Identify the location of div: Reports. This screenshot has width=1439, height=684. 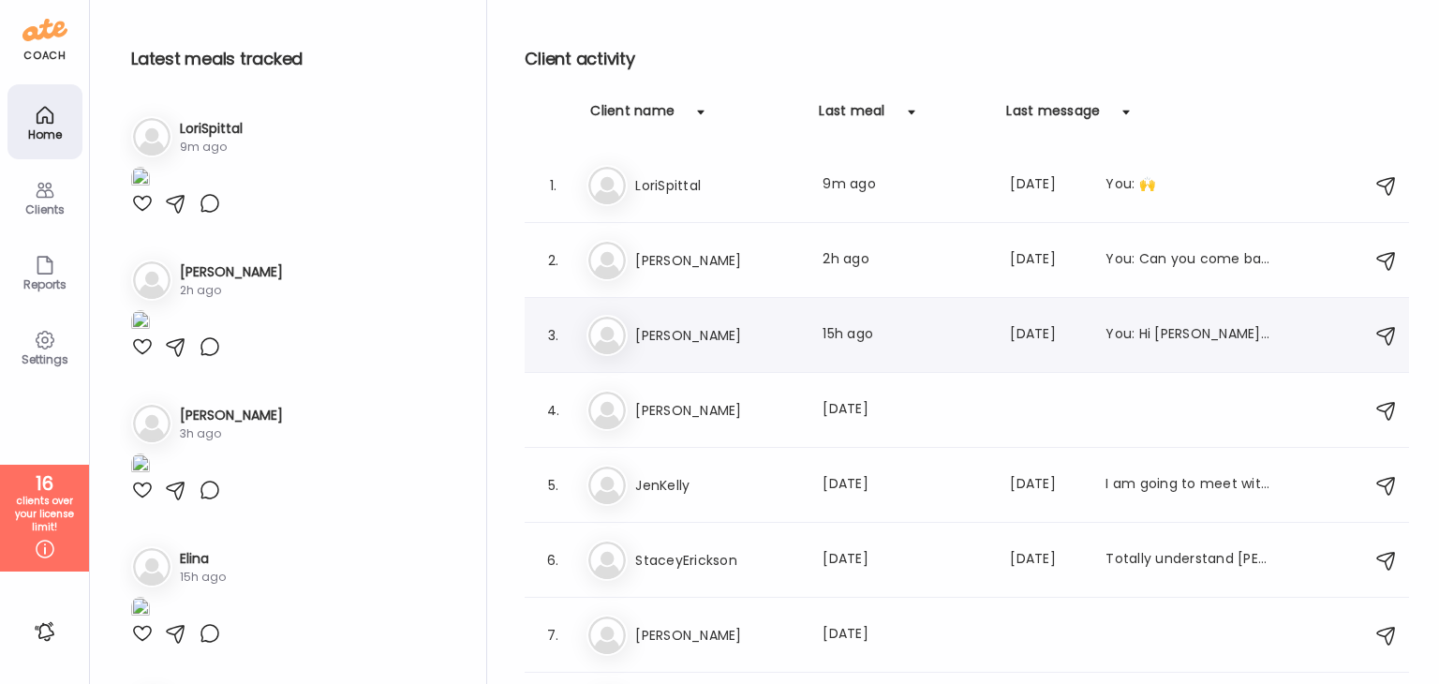
(45, 284).